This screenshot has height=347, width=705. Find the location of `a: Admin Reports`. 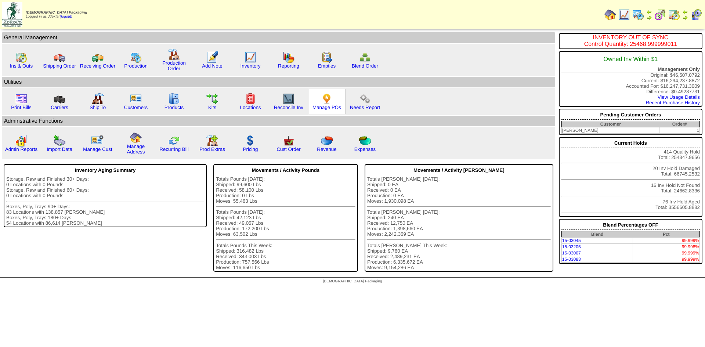

a: Admin Reports is located at coordinates (21, 149).